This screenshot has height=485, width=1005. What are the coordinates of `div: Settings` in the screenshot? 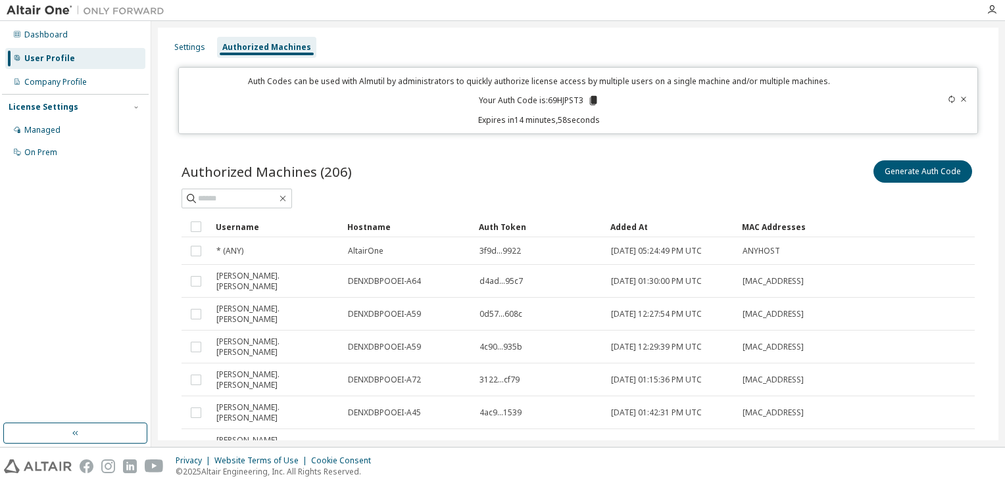 It's located at (189, 47).